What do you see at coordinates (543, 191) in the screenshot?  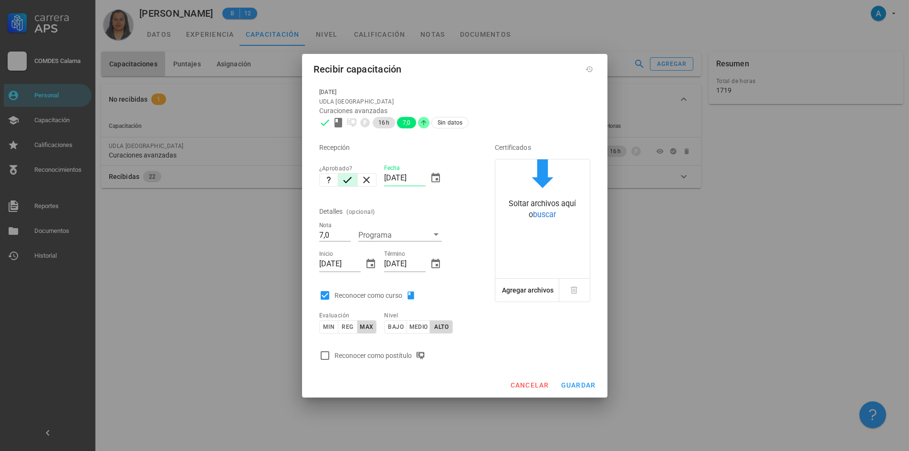 I see `button: Soltar archivos aquí obuscar` at bounding box center [543, 191].